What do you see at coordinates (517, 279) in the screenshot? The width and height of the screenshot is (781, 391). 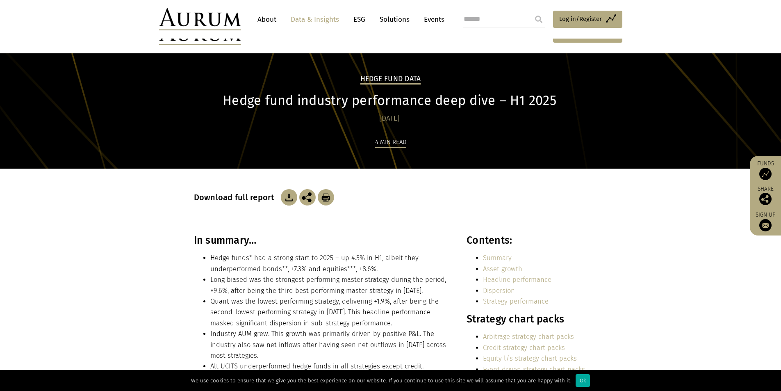 I see `a: Headline performance` at bounding box center [517, 279].